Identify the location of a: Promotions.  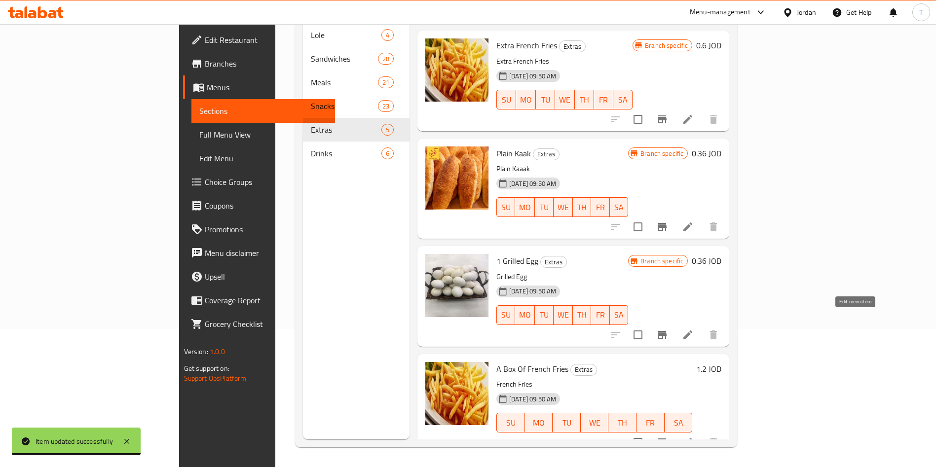
(259, 229).